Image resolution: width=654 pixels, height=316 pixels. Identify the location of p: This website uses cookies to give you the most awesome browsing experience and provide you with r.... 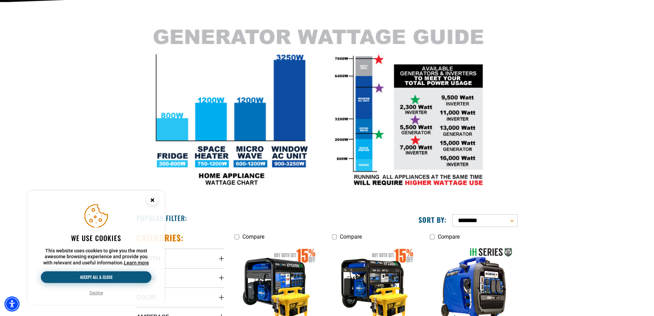
(96, 257).